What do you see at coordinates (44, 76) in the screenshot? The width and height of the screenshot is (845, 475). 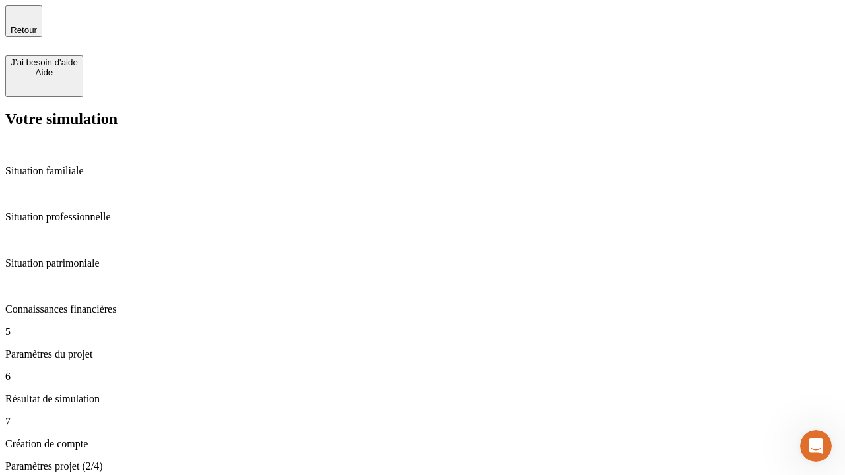 I see `button: J’ai besoin d'aideAide` at bounding box center [44, 76].